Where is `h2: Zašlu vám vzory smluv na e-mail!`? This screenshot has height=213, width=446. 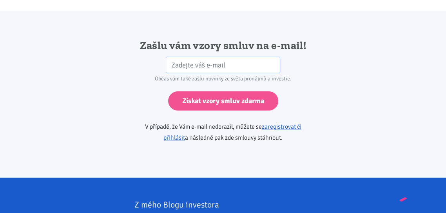
h2: Zašlu vám vzory smluv na e-mail! is located at coordinates (223, 45).